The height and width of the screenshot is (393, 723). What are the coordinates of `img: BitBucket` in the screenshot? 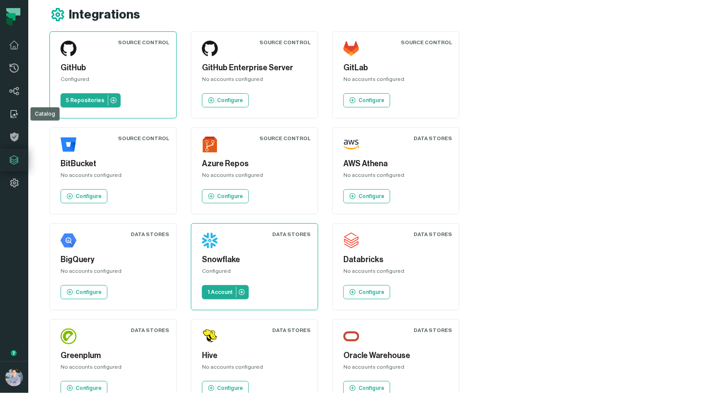 It's located at (68, 144).